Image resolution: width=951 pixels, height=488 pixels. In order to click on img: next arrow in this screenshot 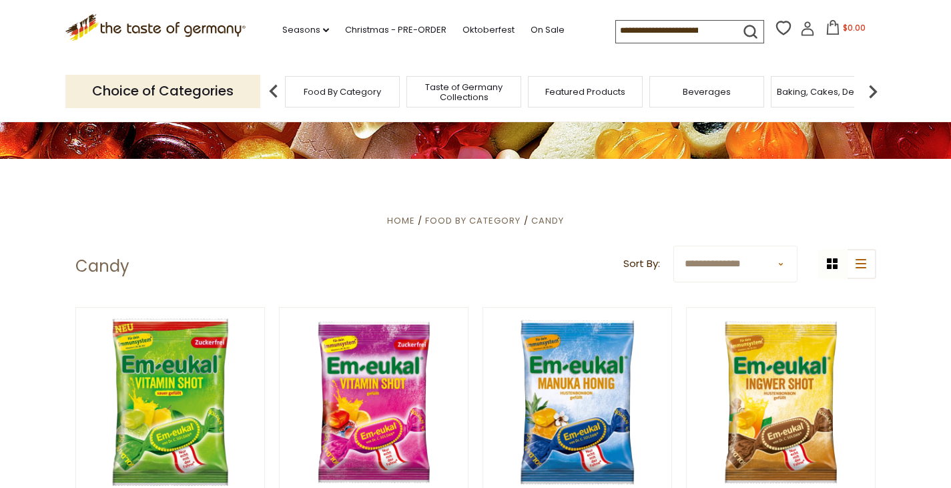, I will do `click(873, 91)`.